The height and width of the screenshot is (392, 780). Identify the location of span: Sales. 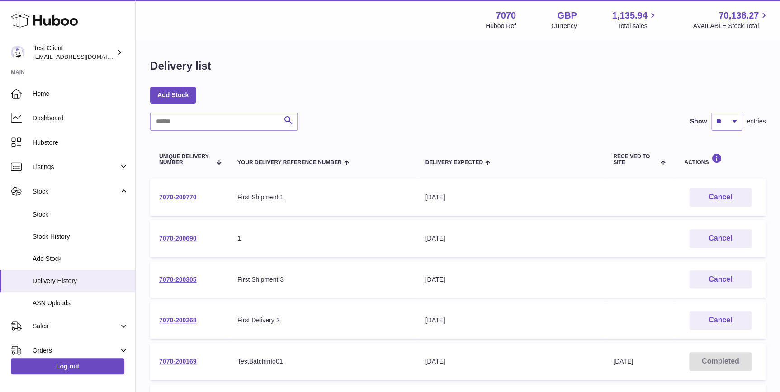
(76, 326).